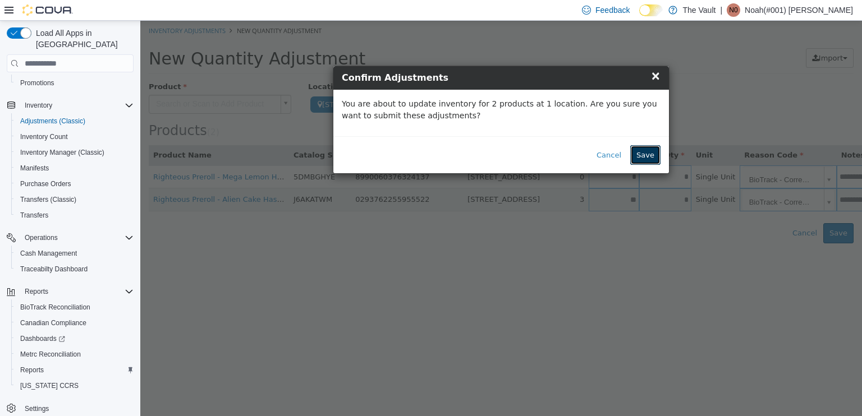  What do you see at coordinates (361, 89) in the screenshot?
I see `p: You are about to update inventory for 2 products at 1 location. Are you sure you want to submit t...` at bounding box center [361, 89].